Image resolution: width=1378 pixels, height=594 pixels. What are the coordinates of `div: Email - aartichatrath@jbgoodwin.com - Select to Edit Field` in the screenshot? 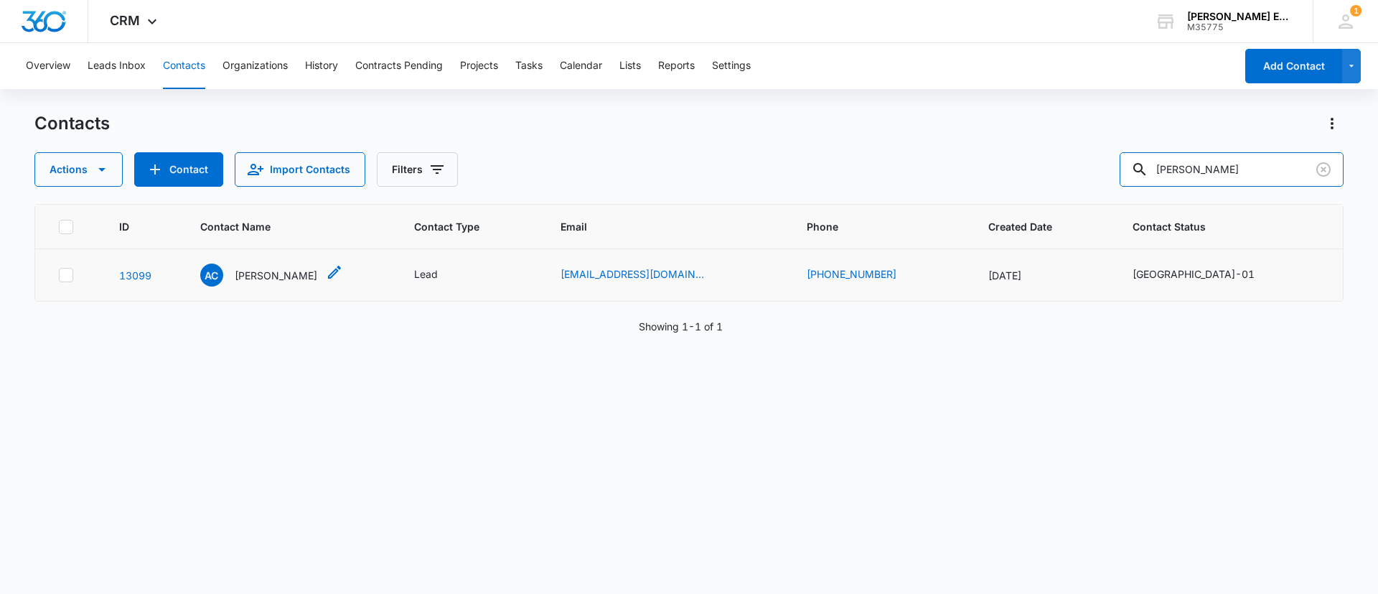 It's located at (645, 275).